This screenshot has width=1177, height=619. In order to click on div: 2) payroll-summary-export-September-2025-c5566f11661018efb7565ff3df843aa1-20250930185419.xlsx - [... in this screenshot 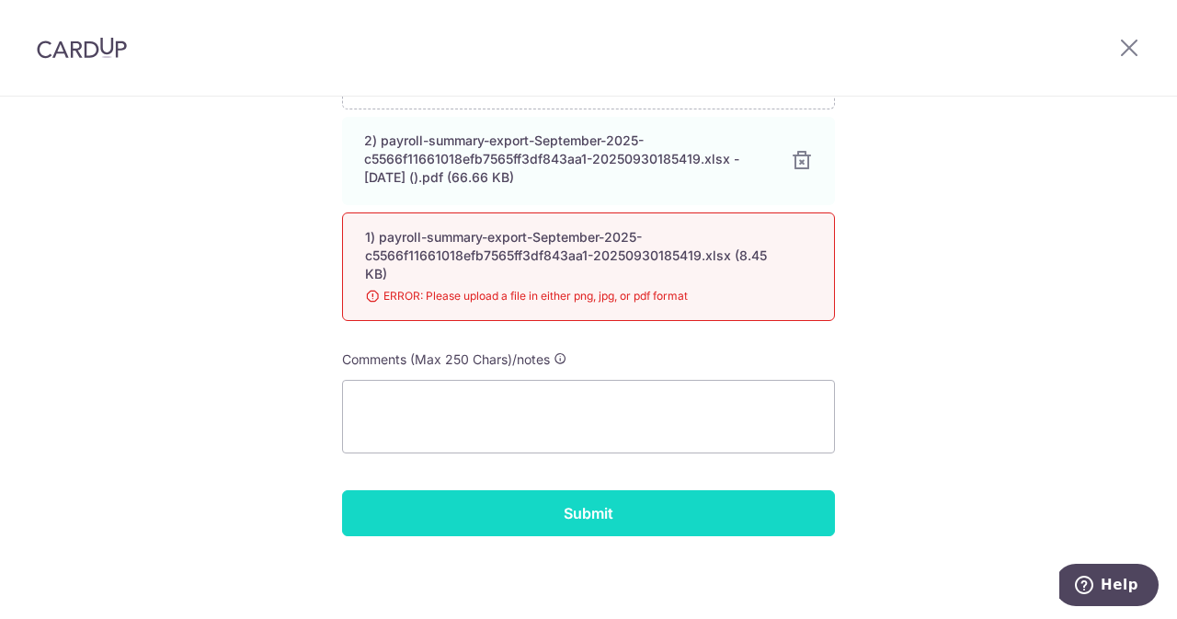, I will do `click(566, 159)`.